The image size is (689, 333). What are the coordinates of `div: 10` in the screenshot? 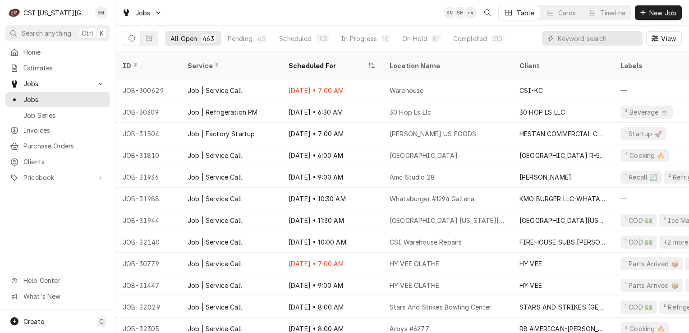 It's located at (386, 38).